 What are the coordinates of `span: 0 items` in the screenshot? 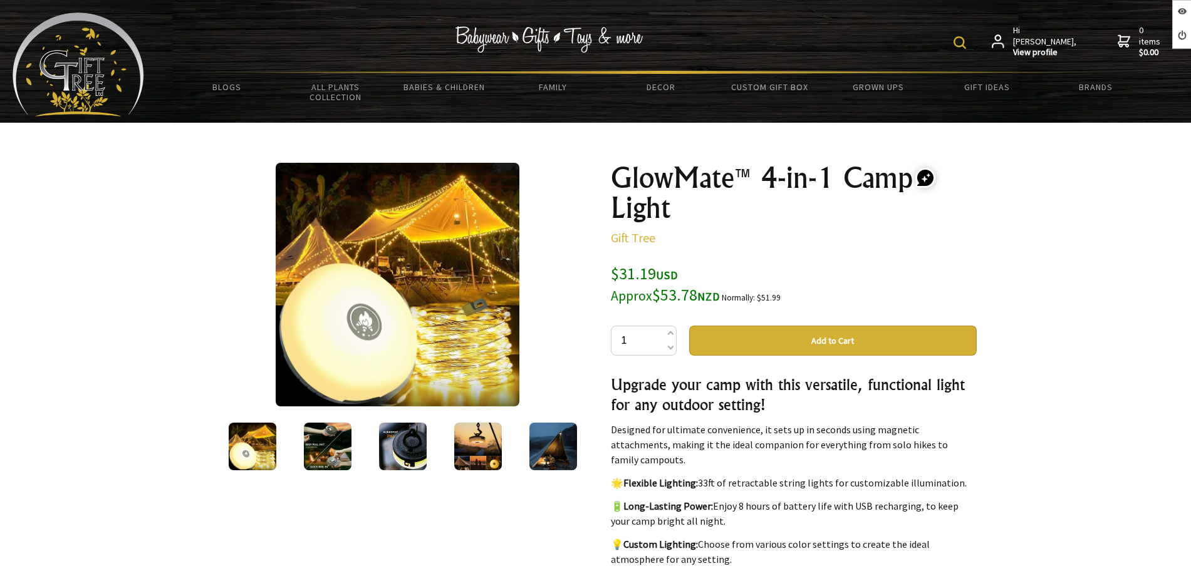 It's located at (1151, 41).